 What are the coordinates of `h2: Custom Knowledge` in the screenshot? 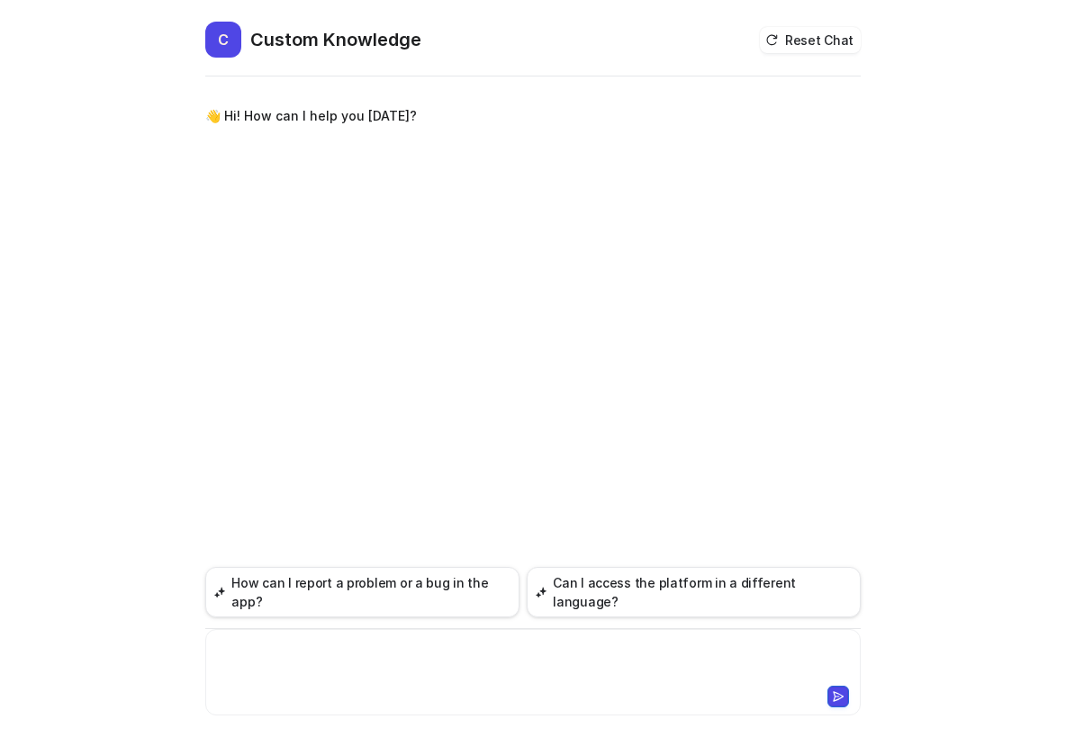 It's located at (336, 40).